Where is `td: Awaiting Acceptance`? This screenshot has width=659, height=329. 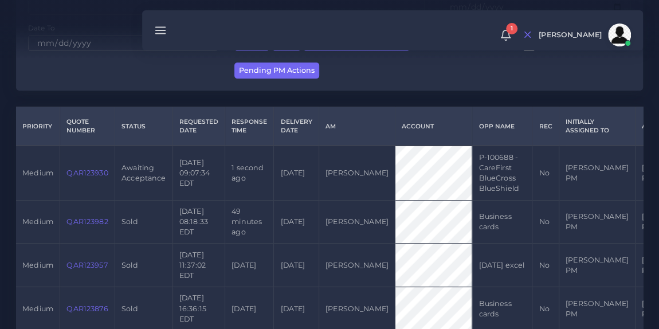
td: Awaiting Acceptance is located at coordinates (143, 173).